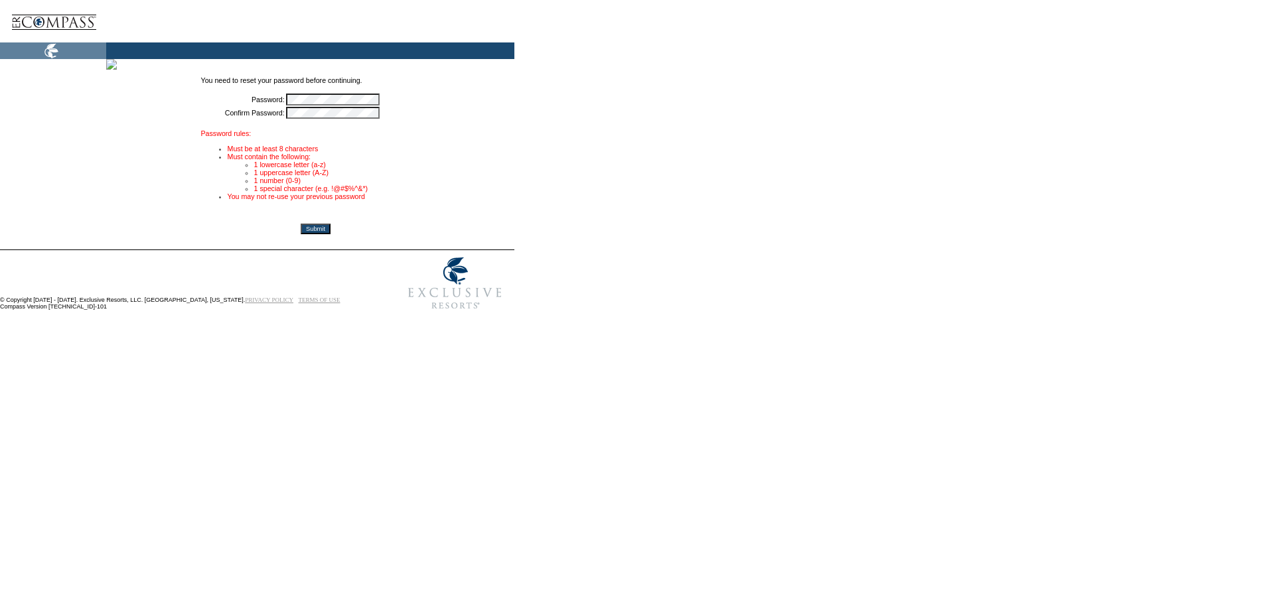  I want to click on img: Shot-46-052.jpg, so click(112, 64).